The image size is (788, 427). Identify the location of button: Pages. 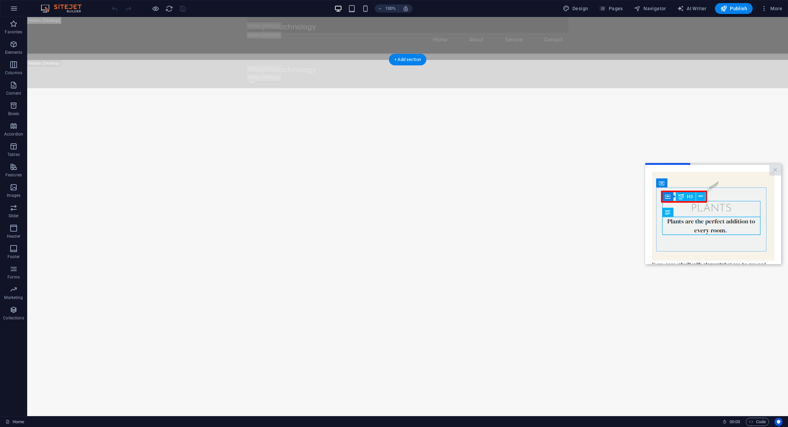
(611, 9).